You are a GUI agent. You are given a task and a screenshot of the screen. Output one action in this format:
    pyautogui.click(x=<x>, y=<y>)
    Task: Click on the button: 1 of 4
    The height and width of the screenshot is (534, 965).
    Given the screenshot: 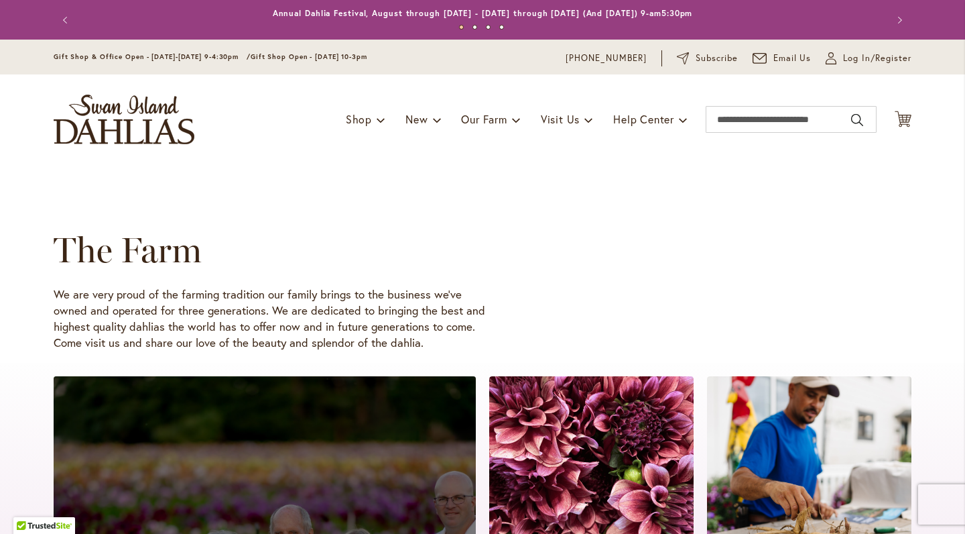 What is the action you would take?
    pyautogui.click(x=461, y=27)
    